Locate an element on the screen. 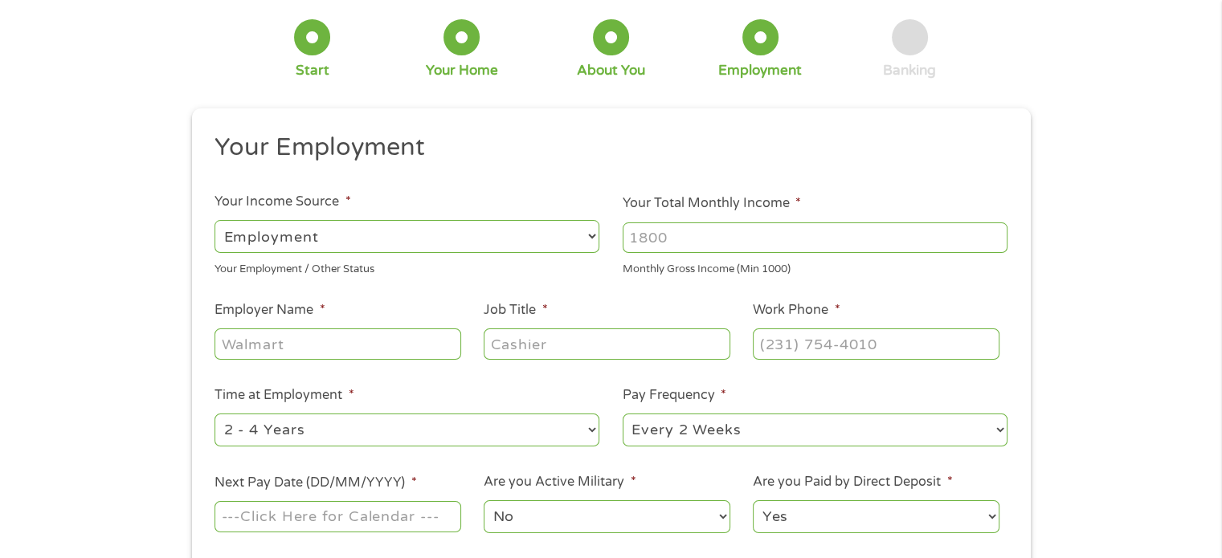 This screenshot has width=1222, height=558. div: Employment is located at coordinates (760, 71).